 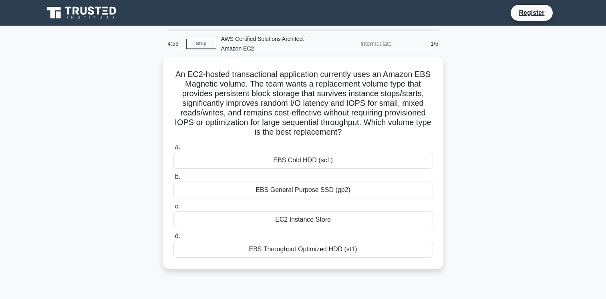 What do you see at coordinates (531, 12) in the screenshot?
I see `a: Register` at bounding box center [531, 12].